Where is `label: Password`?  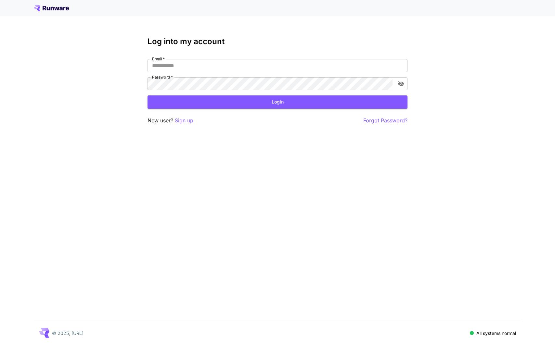 label: Password is located at coordinates (162, 77).